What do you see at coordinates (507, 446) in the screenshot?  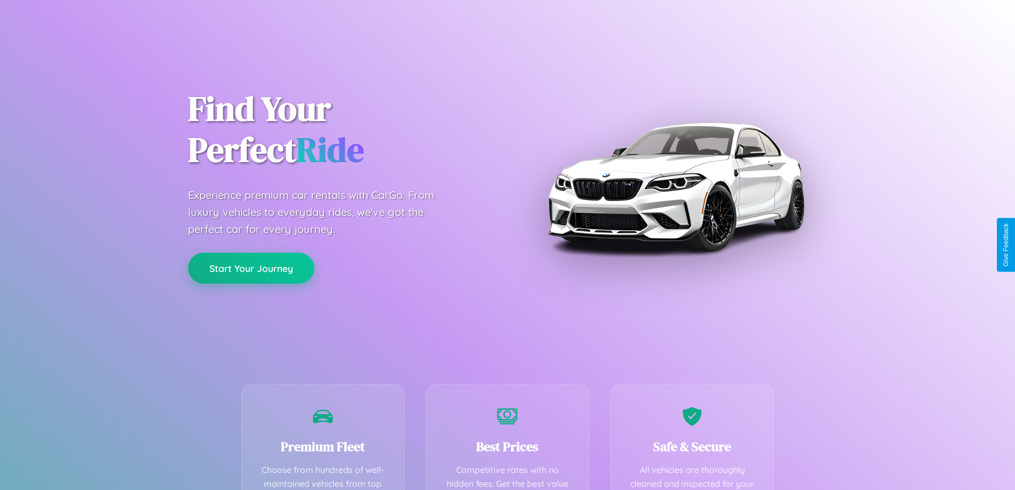 I see `h3: Best Prices` at bounding box center [507, 446].